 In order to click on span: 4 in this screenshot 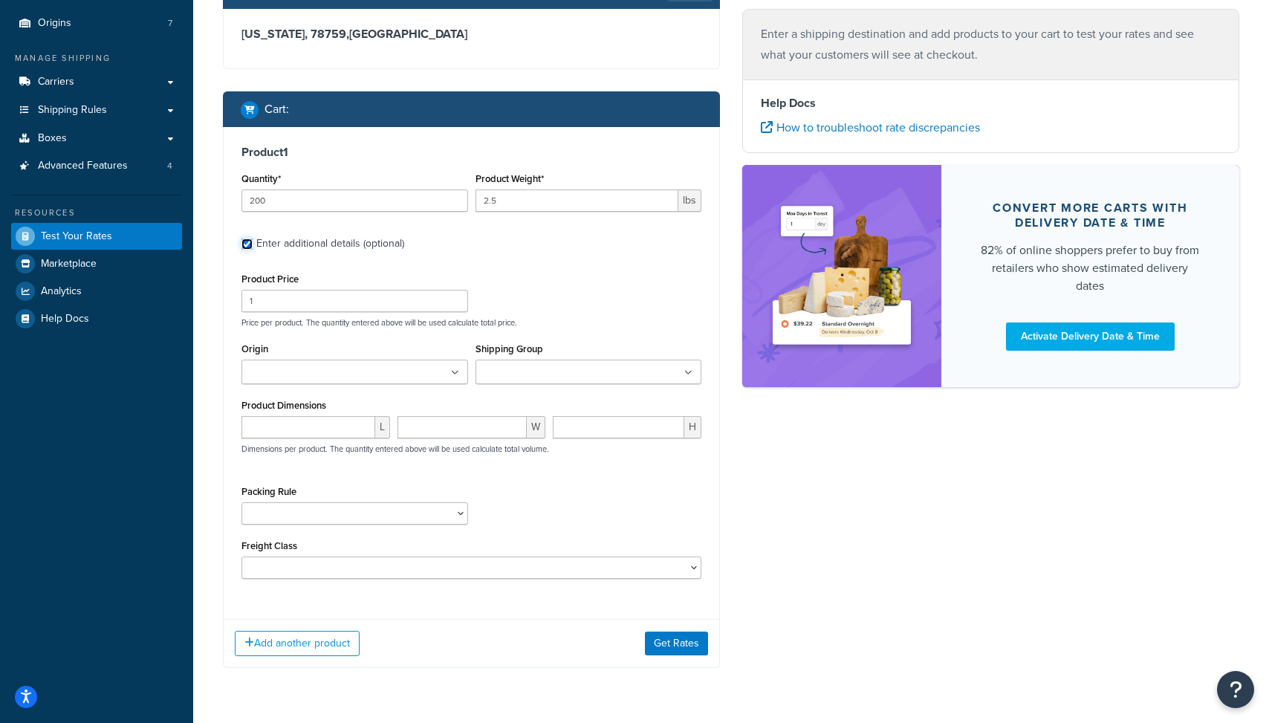, I will do `click(169, 166)`.